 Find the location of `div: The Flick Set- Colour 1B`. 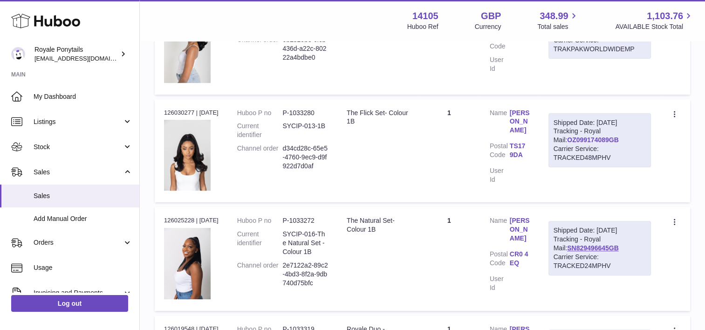

div: The Flick Set- Colour 1B is located at coordinates (377, 117).